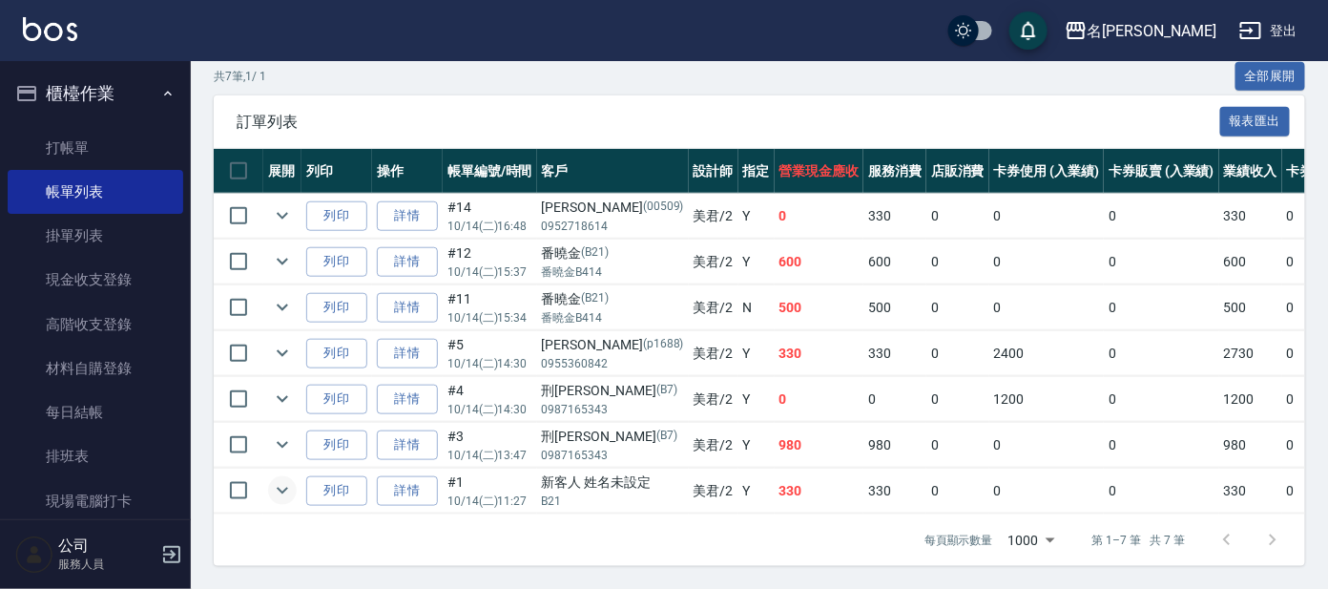  Describe the element at coordinates (1031, 540) in the screenshot. I see `div: 1000` at that location.